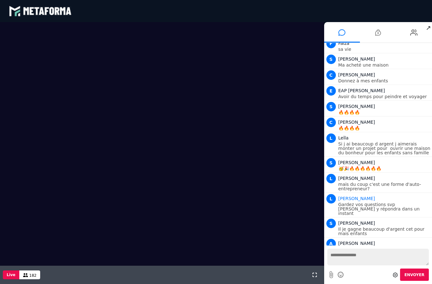 The image size is (432, 284). What do you see at coordinates (11, 275) in the screenshot?
I see `button: Live` at bounding box center [11, 275].